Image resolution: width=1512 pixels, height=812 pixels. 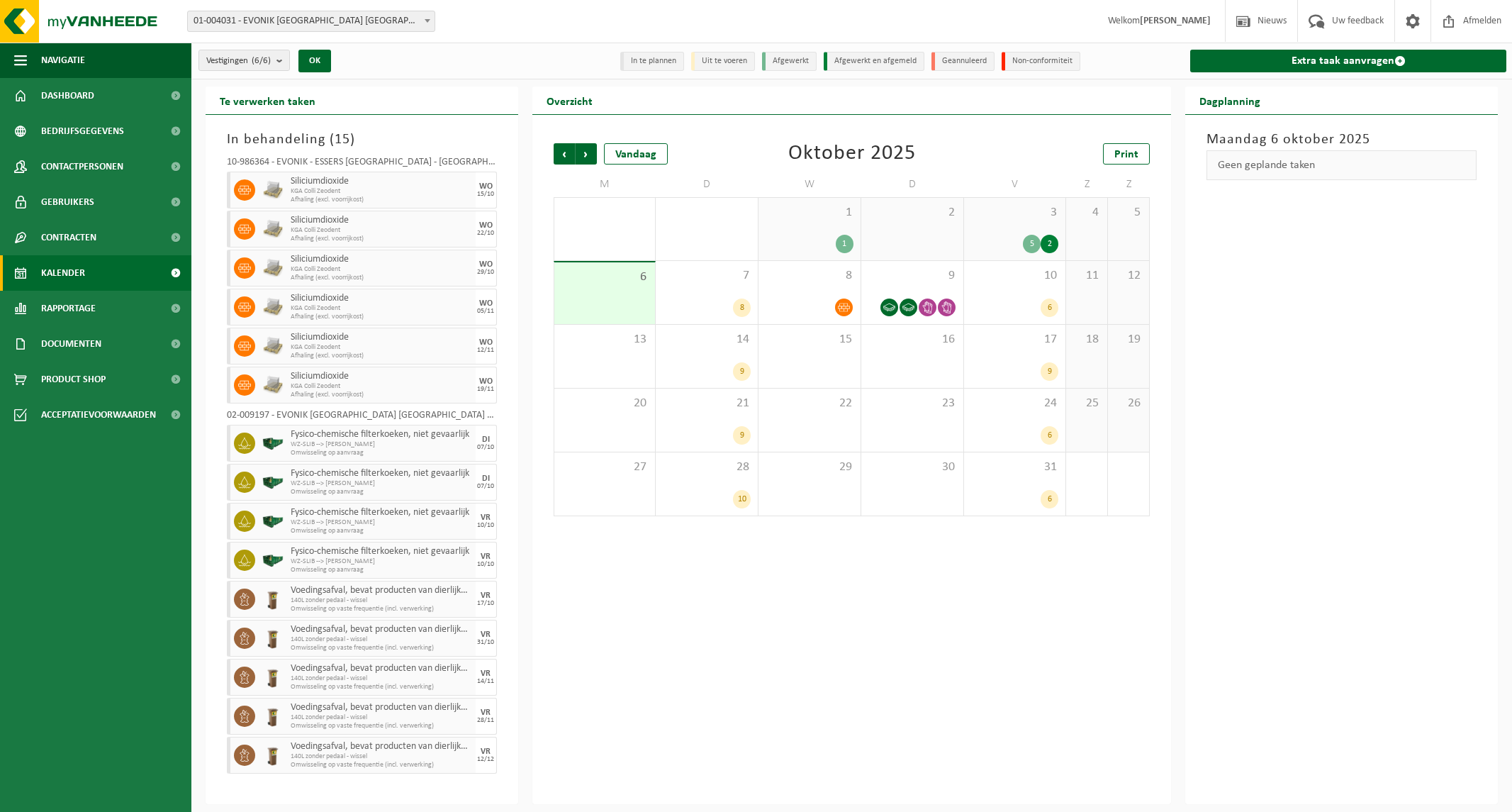 What do you see at coordinates (486, 273) in the screenshot?
I see `div: 29/10` at bounding box center [486, 273].